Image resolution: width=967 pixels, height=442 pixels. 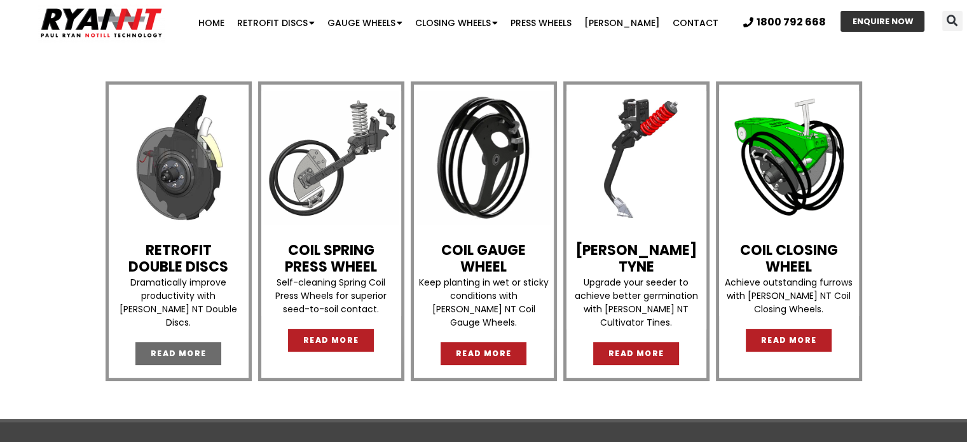 What do you see at coordinates (276, 23) in the screenshot?
I see `a: Retrofit Discs` at bounding box center [276, 23].